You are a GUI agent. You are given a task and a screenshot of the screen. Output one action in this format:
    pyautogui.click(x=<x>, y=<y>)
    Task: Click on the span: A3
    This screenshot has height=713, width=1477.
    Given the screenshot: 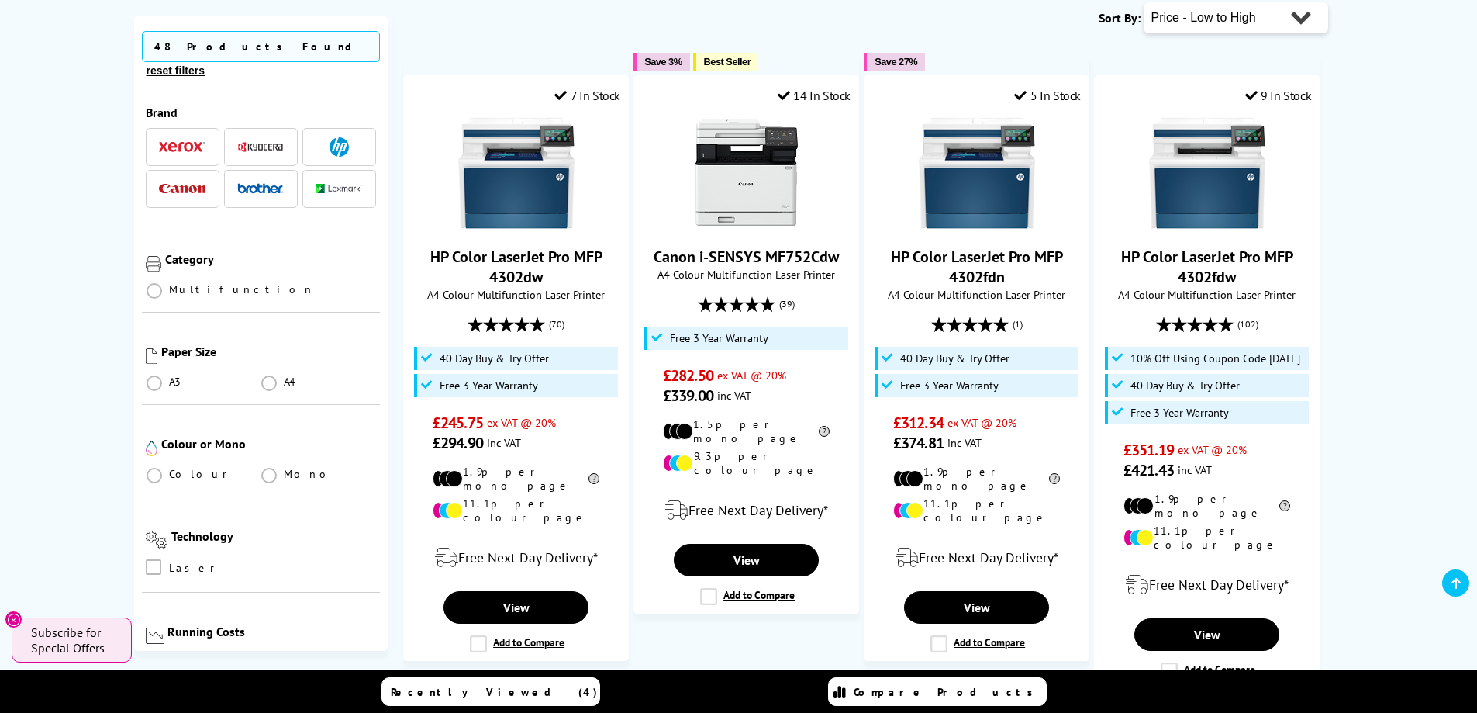 What is the action you would take?
    pyautogui.click(x=176, y=382)
    